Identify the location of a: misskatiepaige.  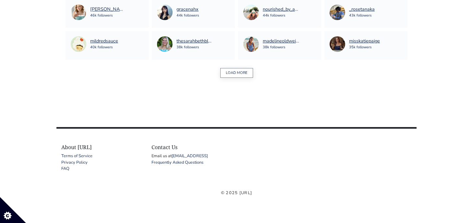
(364, 41).